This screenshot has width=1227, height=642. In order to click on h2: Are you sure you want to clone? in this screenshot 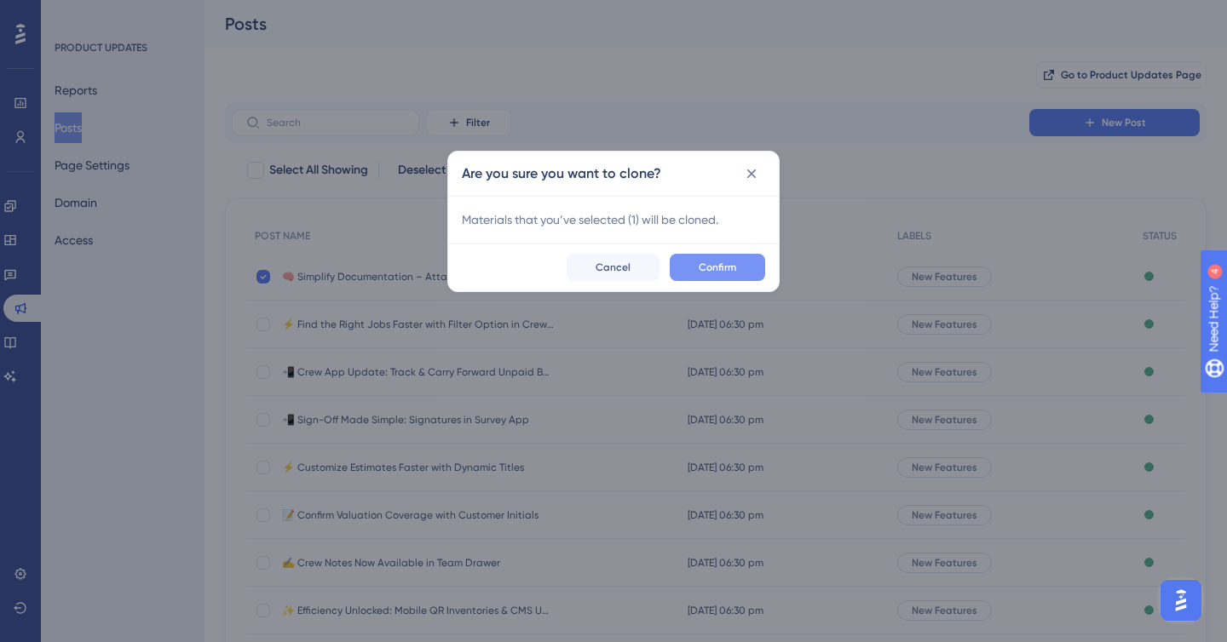, I will do `click(561, 174)`.